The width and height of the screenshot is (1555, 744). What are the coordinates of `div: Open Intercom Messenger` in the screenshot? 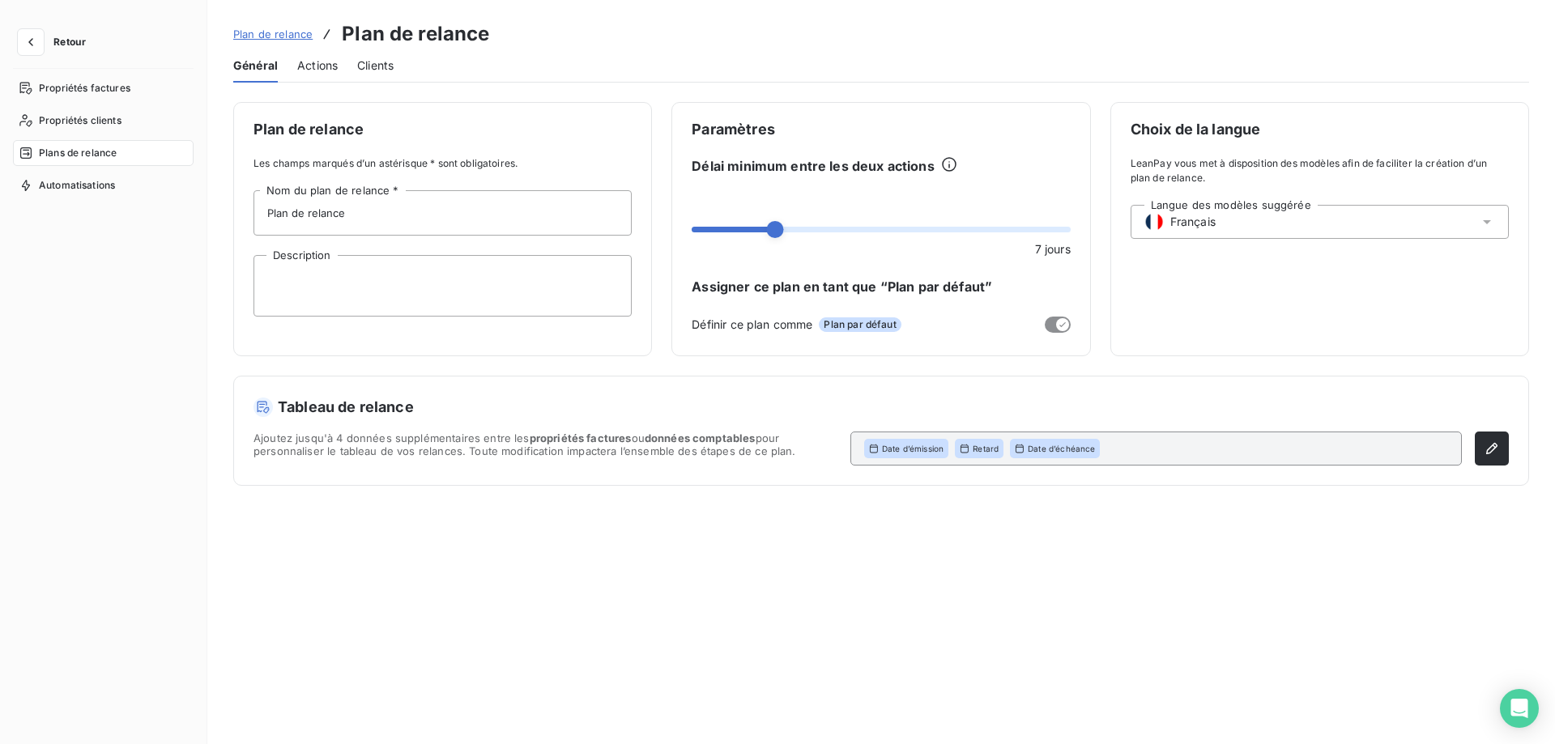 It's located at (1520, 709).